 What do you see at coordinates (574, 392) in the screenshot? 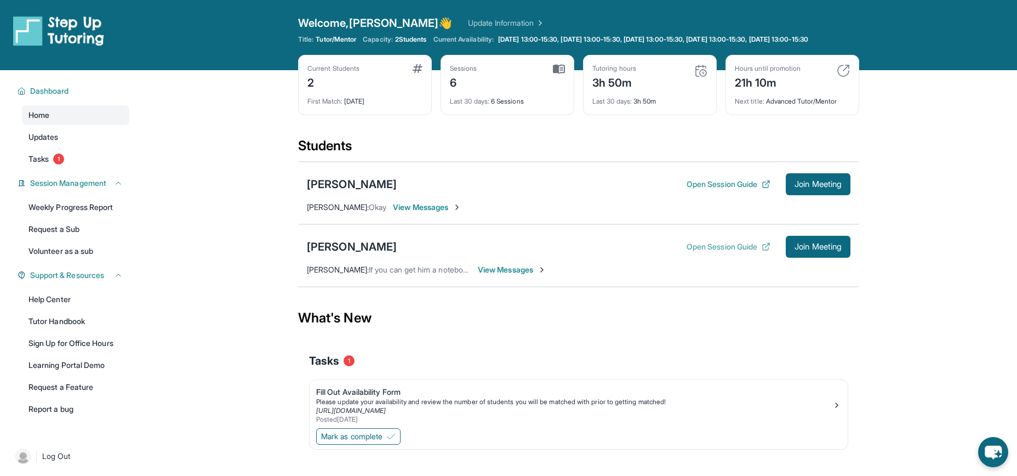
I see `div: Fill Out Availability Form` at bounding box center [574, 392].